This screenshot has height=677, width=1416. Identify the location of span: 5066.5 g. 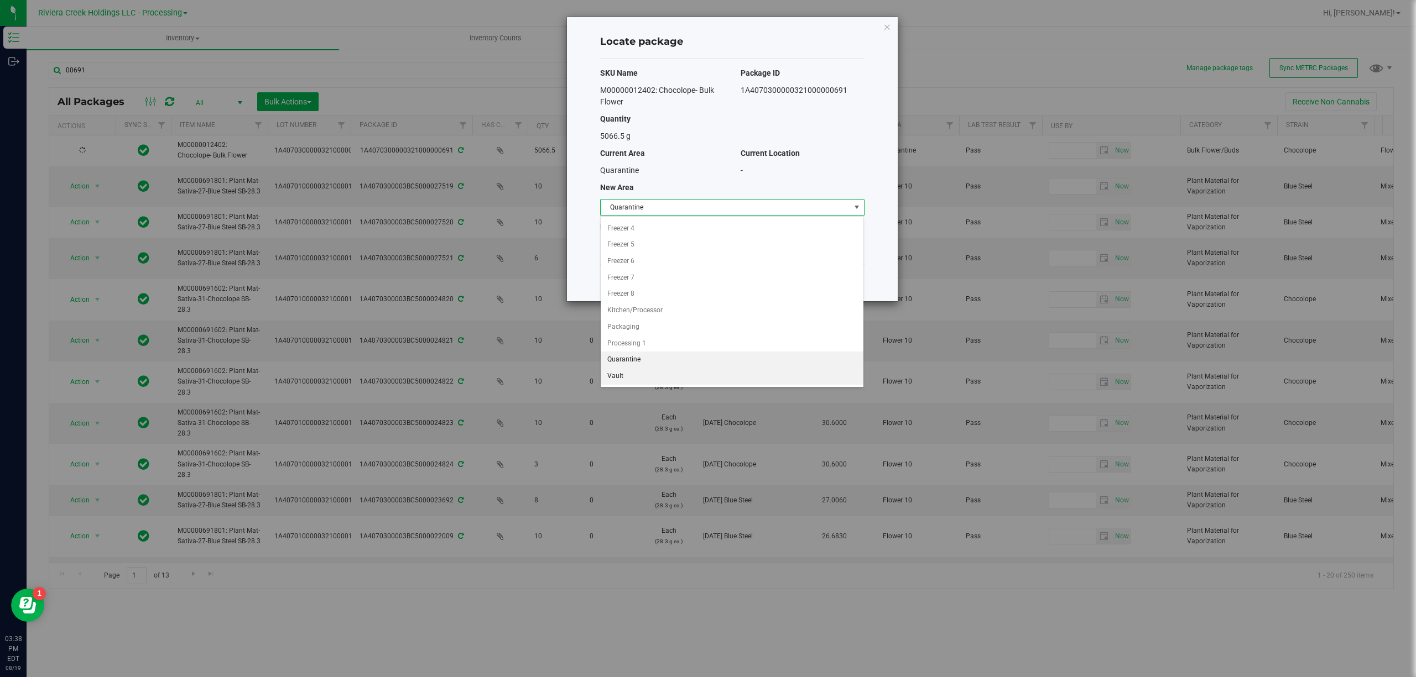
(615, 136).